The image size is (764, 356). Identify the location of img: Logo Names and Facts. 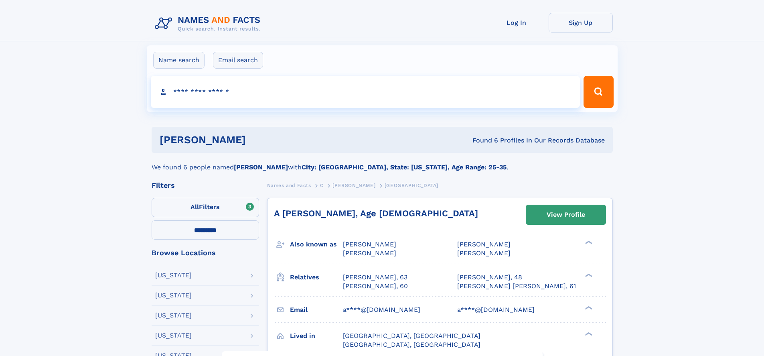
(209, 24).